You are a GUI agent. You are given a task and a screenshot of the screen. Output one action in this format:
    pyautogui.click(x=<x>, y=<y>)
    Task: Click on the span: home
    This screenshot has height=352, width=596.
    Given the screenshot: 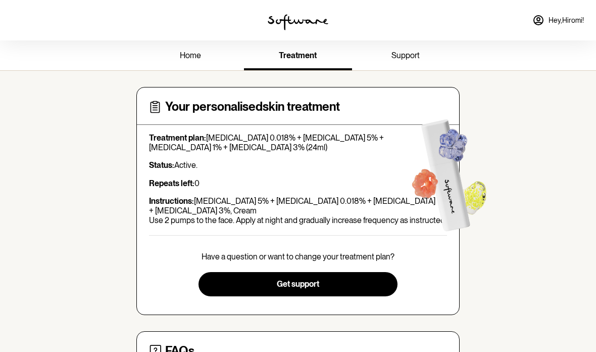 What is the action you would take?
    pyautogui.click(x=190, y=55)
    